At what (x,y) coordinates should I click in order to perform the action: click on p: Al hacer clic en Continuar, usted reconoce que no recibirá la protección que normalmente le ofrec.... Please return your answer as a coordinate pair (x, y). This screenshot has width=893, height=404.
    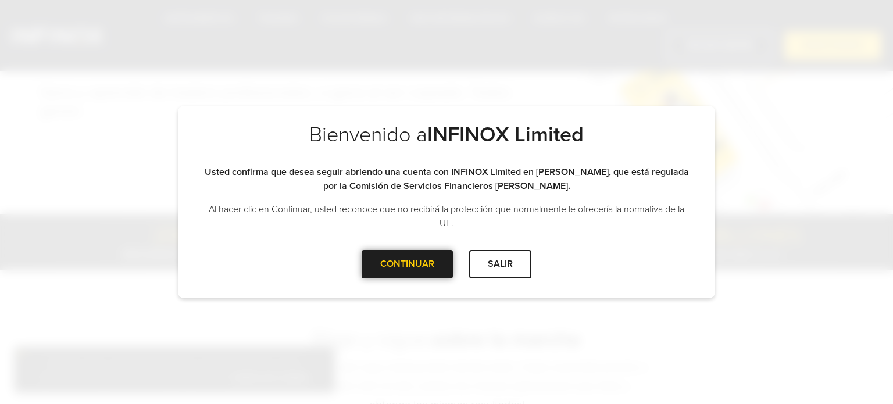
    Looking at the image, I should click on (447, 216).